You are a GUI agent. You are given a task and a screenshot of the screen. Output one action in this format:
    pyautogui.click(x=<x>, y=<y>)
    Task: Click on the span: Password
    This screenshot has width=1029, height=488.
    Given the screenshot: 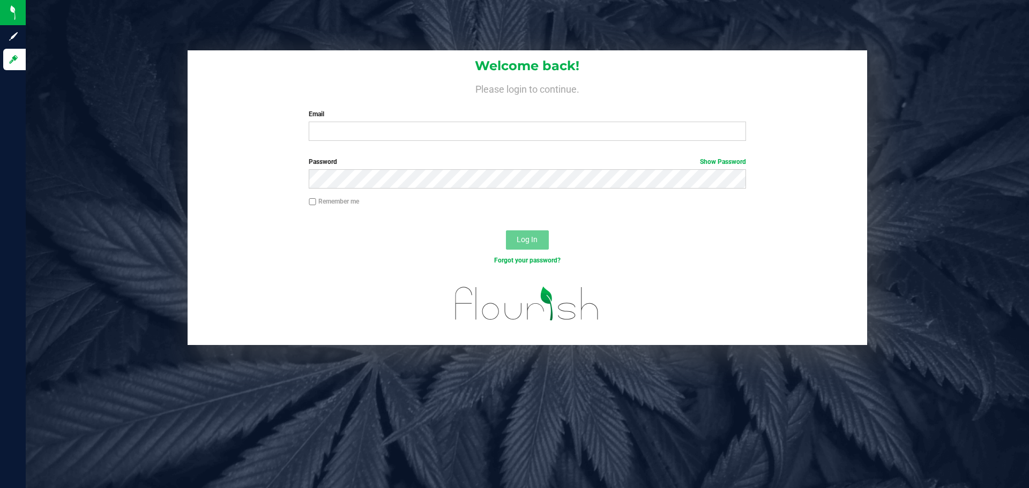 What is the action you would take?
    pyautogui.click(x=323, y=162)
    